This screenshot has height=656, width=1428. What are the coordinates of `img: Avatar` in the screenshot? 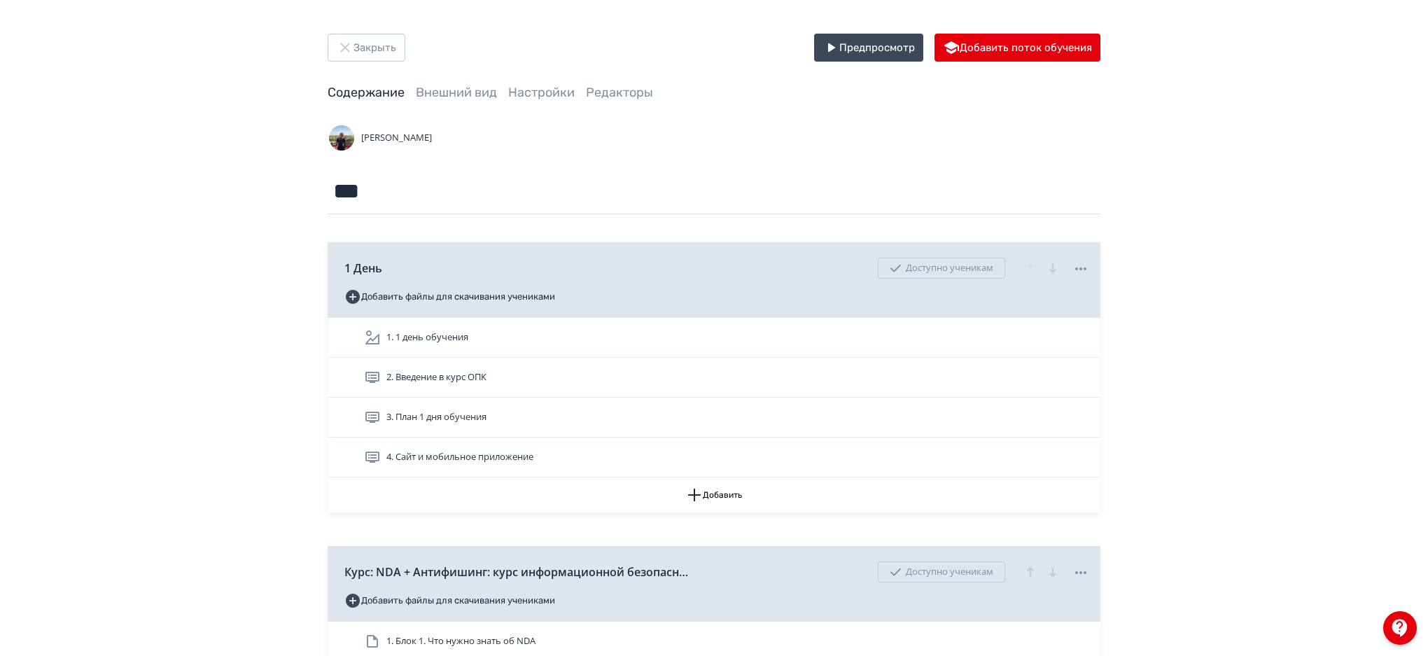 It's located at (342, 138).